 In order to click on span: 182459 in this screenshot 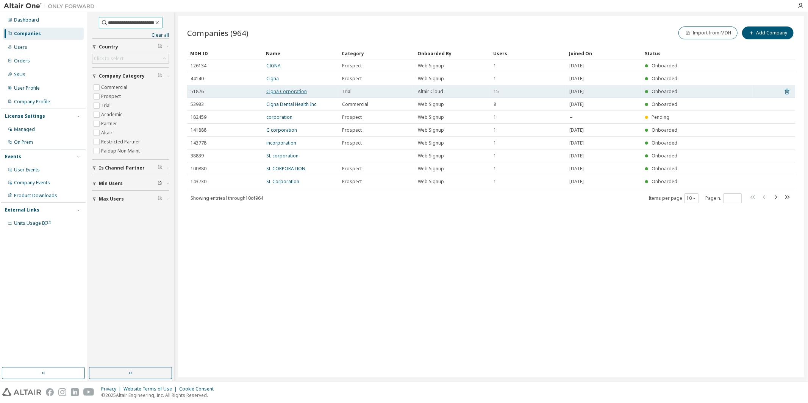, I will do `click(198, 117)`.